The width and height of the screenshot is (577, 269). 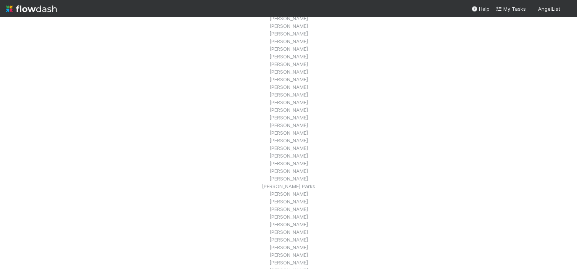 What do you see at coordinates (511, 9) in the screenshot?
I see `a: My Tasks` at bounding box center [511, 9].